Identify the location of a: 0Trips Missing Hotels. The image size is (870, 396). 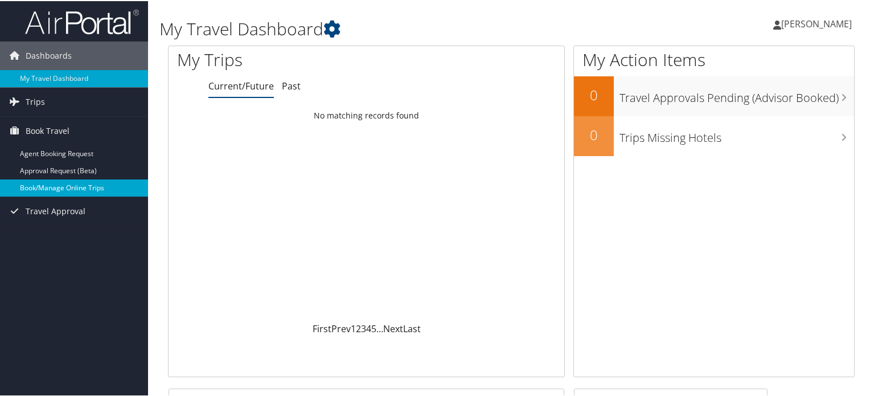
(714, 135).